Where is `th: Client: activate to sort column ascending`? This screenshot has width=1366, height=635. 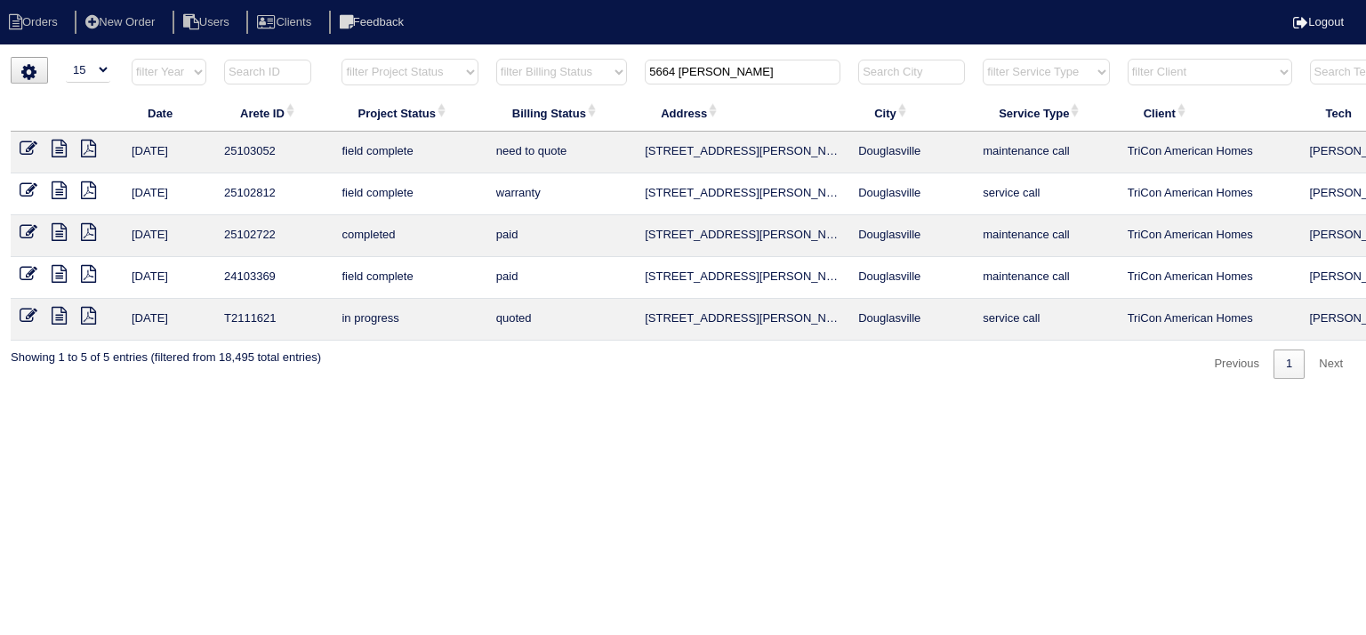
th: Client: activate to sort column ascending is located at coordinates (1209, 113).